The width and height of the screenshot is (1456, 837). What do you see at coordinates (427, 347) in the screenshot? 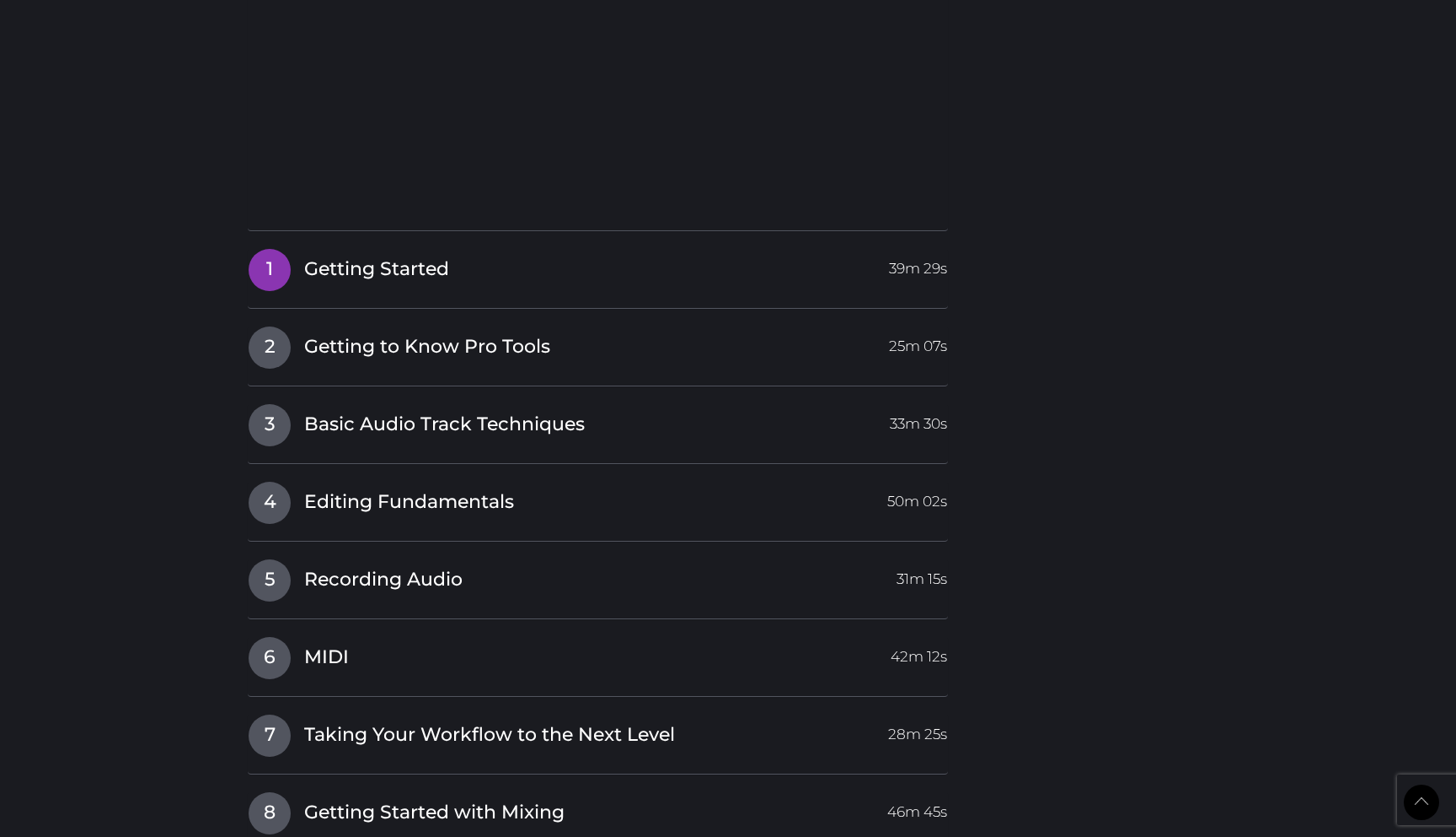
I see `span: Getting to Know Pro Tools` at bounding box center [427, 347].